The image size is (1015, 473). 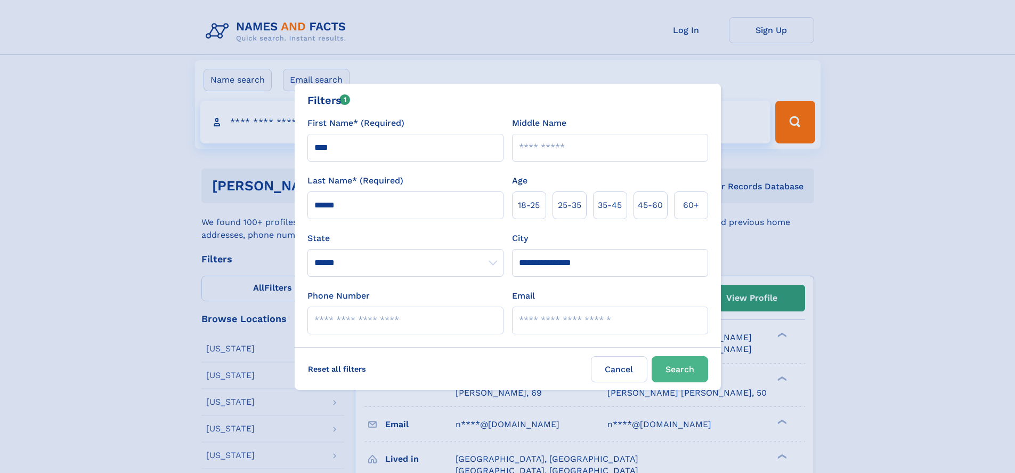 I want to click on label: Email, so click(x=523, y=296).